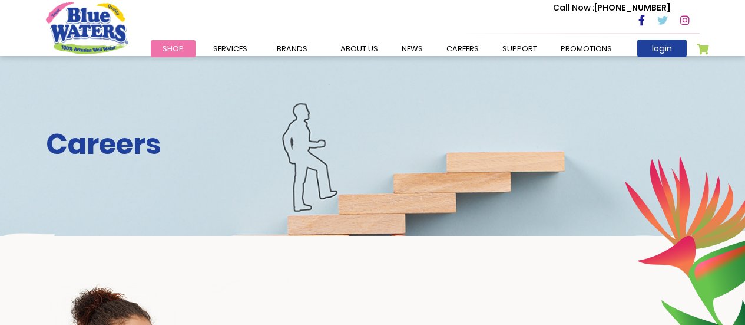 The height and width of the screenshot is (325, 745). I want to click on a: Promotions, so click(586, 48).